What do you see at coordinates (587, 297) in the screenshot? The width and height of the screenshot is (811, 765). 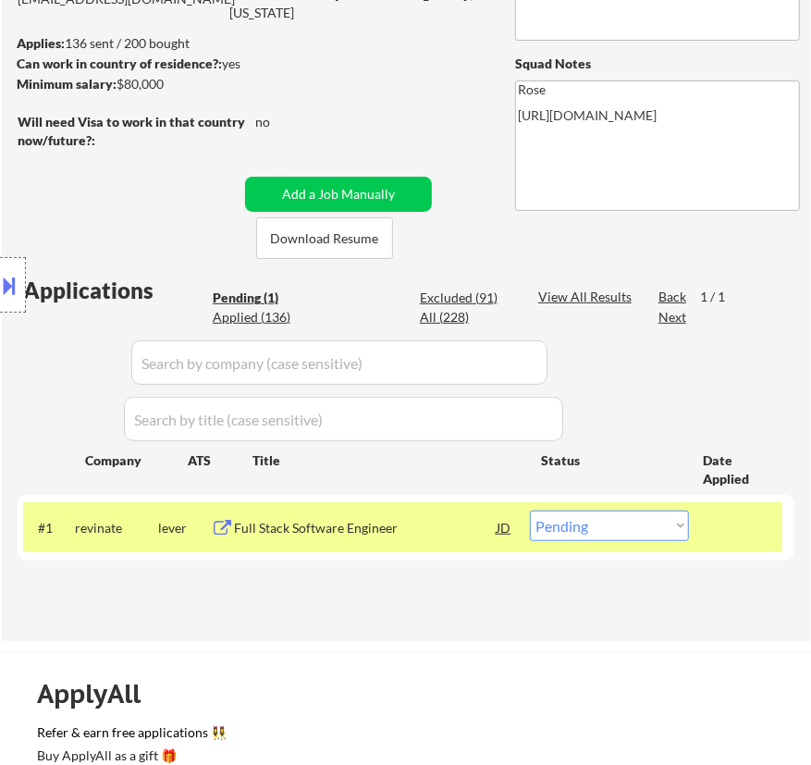 I see `div: View All Results` at bounding box center [587, 297].